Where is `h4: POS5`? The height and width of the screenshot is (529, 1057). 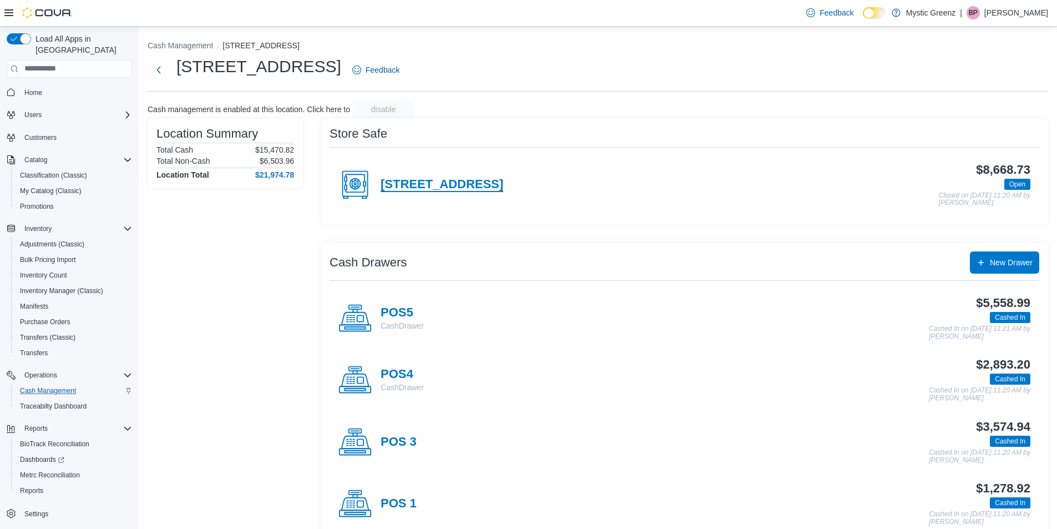
h4: POS5 is located at coordinates (402, 313).